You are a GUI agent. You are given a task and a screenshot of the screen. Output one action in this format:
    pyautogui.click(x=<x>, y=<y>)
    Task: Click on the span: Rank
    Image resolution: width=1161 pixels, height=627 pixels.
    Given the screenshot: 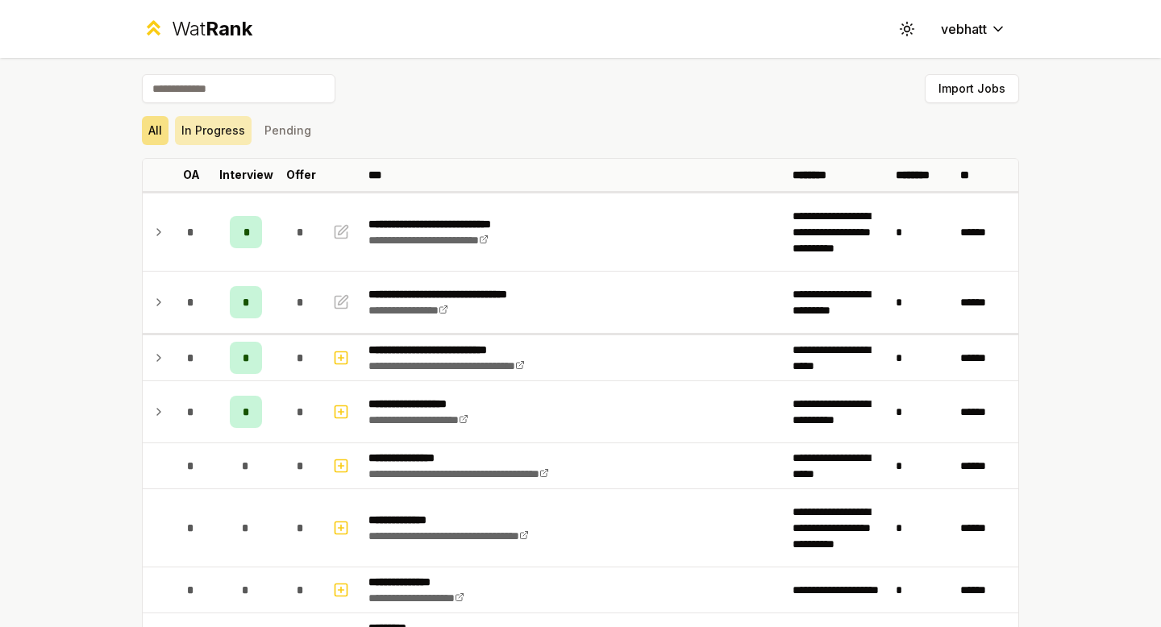 What is the action you would take?
    pyautogui.click(x=229, y=28)
    